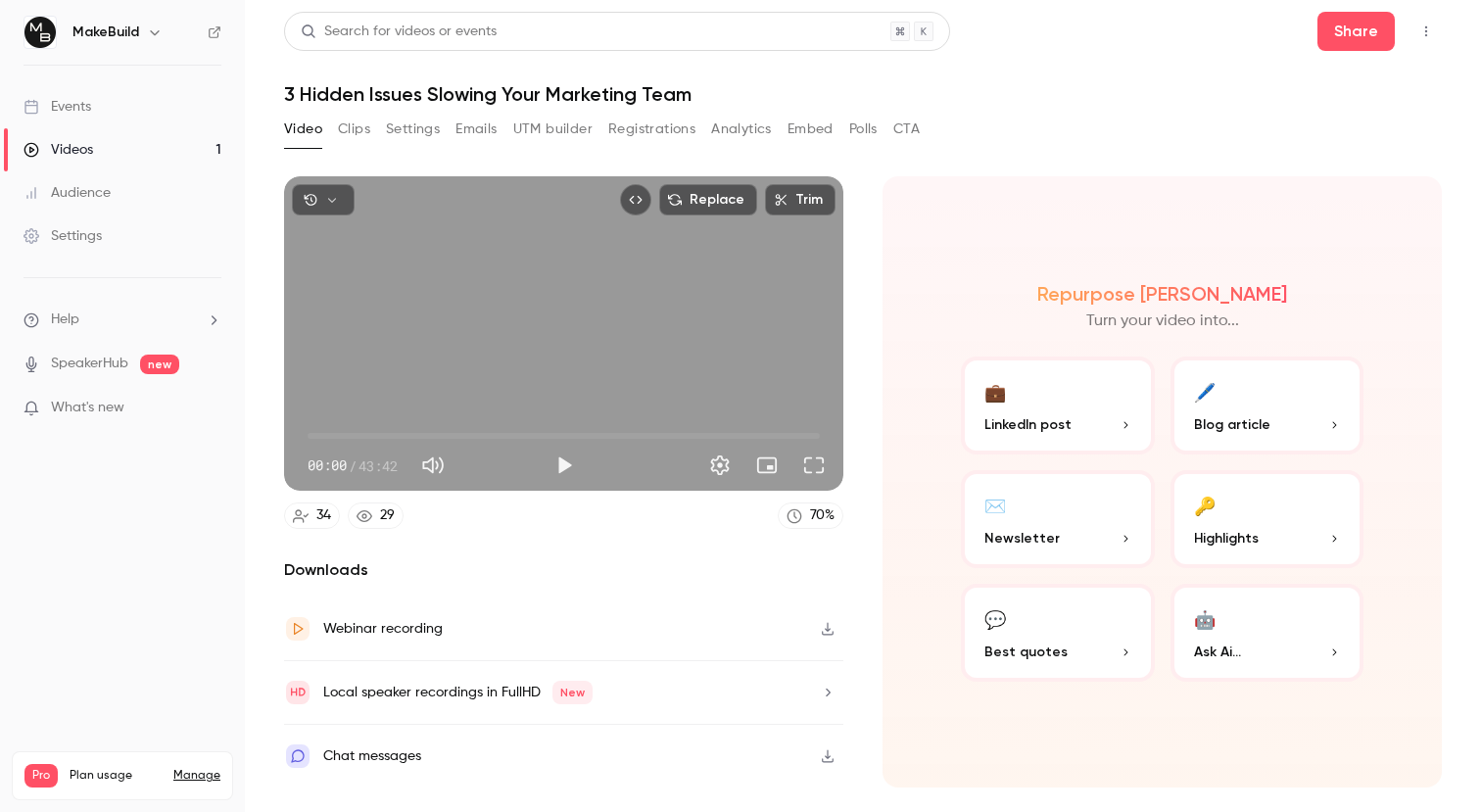  Describe the element at coordinates (810, 129) in the screenshot. I see `button: Embed` at that location.